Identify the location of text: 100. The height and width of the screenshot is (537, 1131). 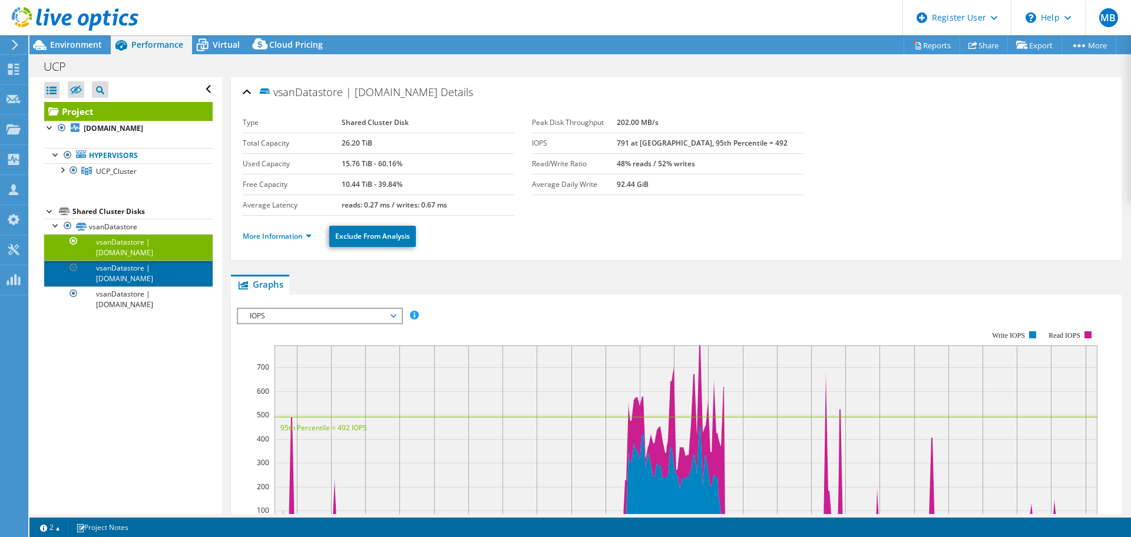
(263, 510).